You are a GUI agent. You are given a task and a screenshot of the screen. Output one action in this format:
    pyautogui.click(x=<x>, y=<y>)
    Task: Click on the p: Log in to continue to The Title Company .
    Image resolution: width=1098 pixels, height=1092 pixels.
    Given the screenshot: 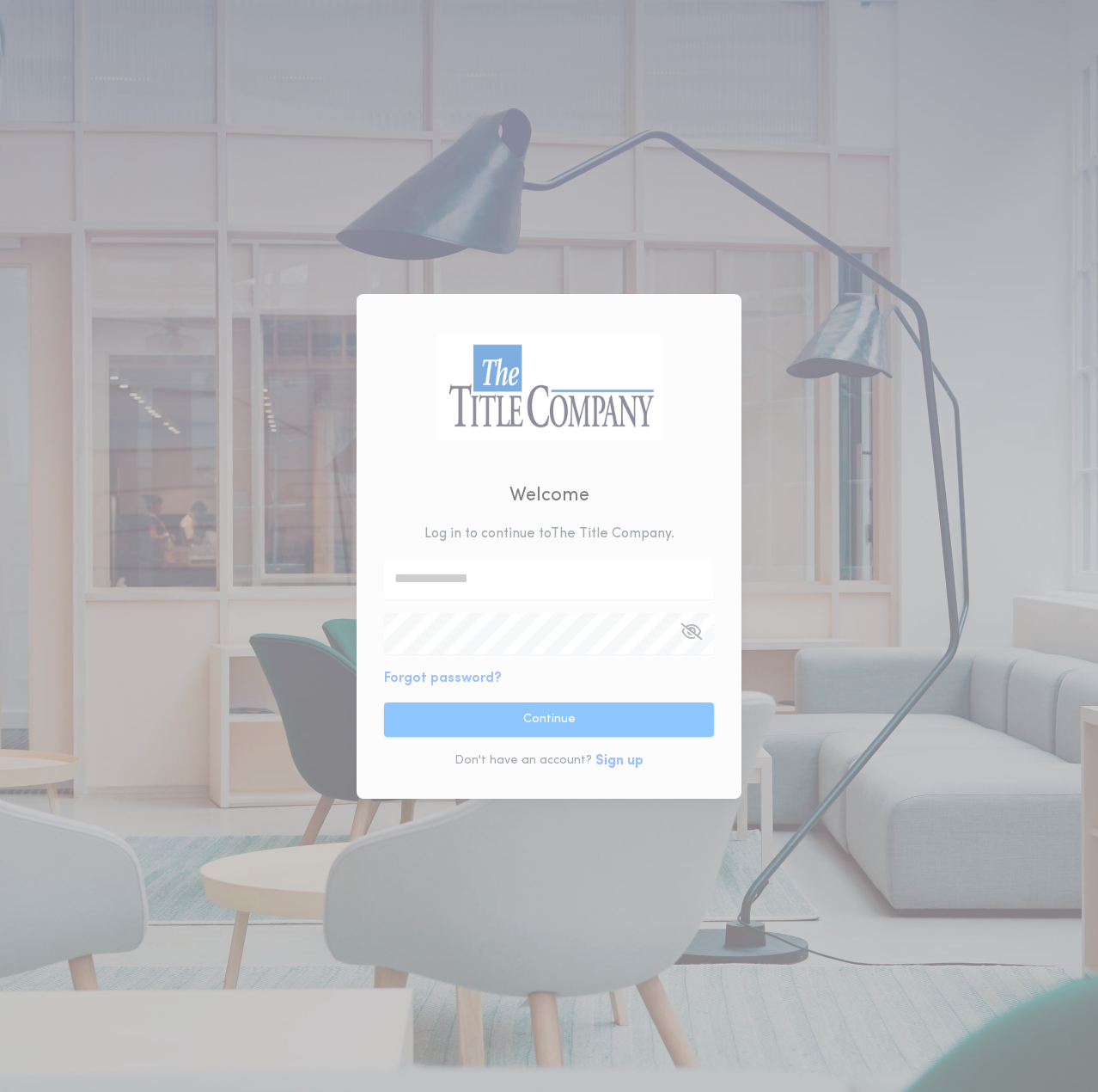 What is the action you would take?
    pyautogui.click(x=549, y=533)
    